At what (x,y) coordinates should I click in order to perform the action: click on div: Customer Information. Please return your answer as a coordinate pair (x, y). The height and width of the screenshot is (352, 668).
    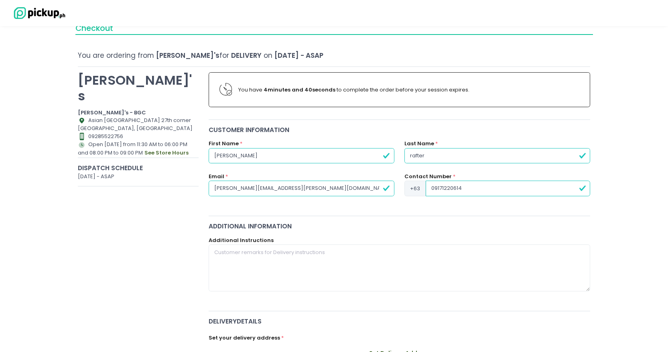
    Looking at the image, I should click on (399, 129).